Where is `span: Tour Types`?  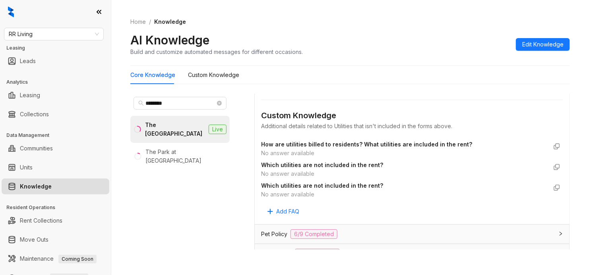
span: Tour Types is located at coordinates (276, 254).